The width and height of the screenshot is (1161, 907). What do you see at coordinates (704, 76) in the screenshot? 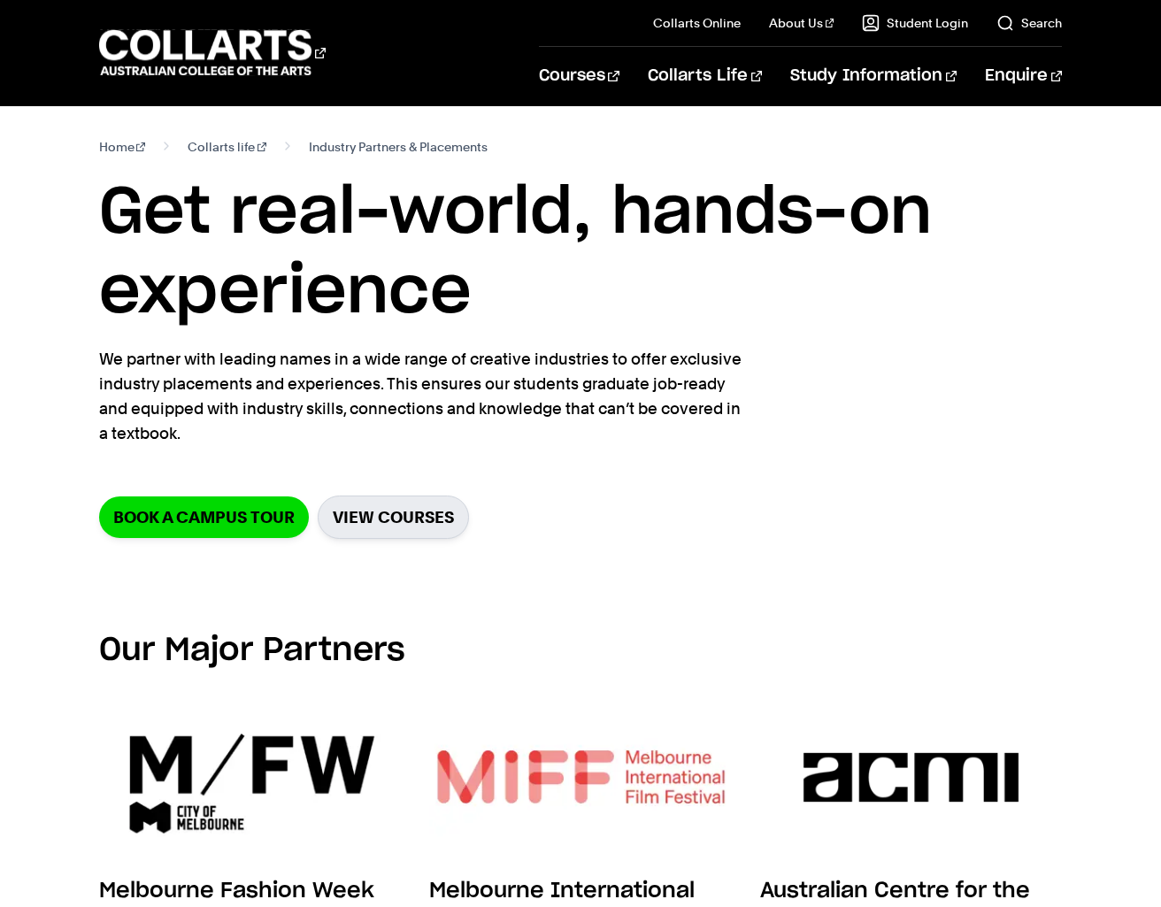
I see `a: Collarts Life` at bounding box center [704, 76].